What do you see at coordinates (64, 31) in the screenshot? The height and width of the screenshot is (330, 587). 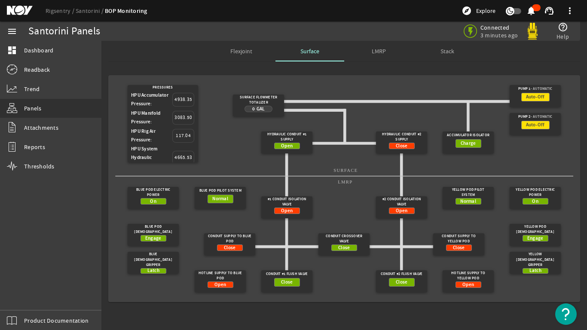 I see `div: Santorini Panels` at bounding box center [64, 31].